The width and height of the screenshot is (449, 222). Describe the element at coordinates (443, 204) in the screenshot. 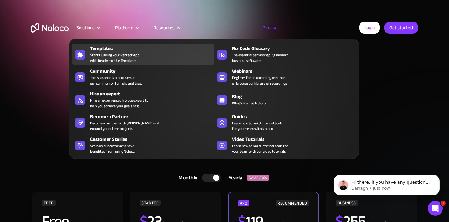

I see `span: 1` at that location.